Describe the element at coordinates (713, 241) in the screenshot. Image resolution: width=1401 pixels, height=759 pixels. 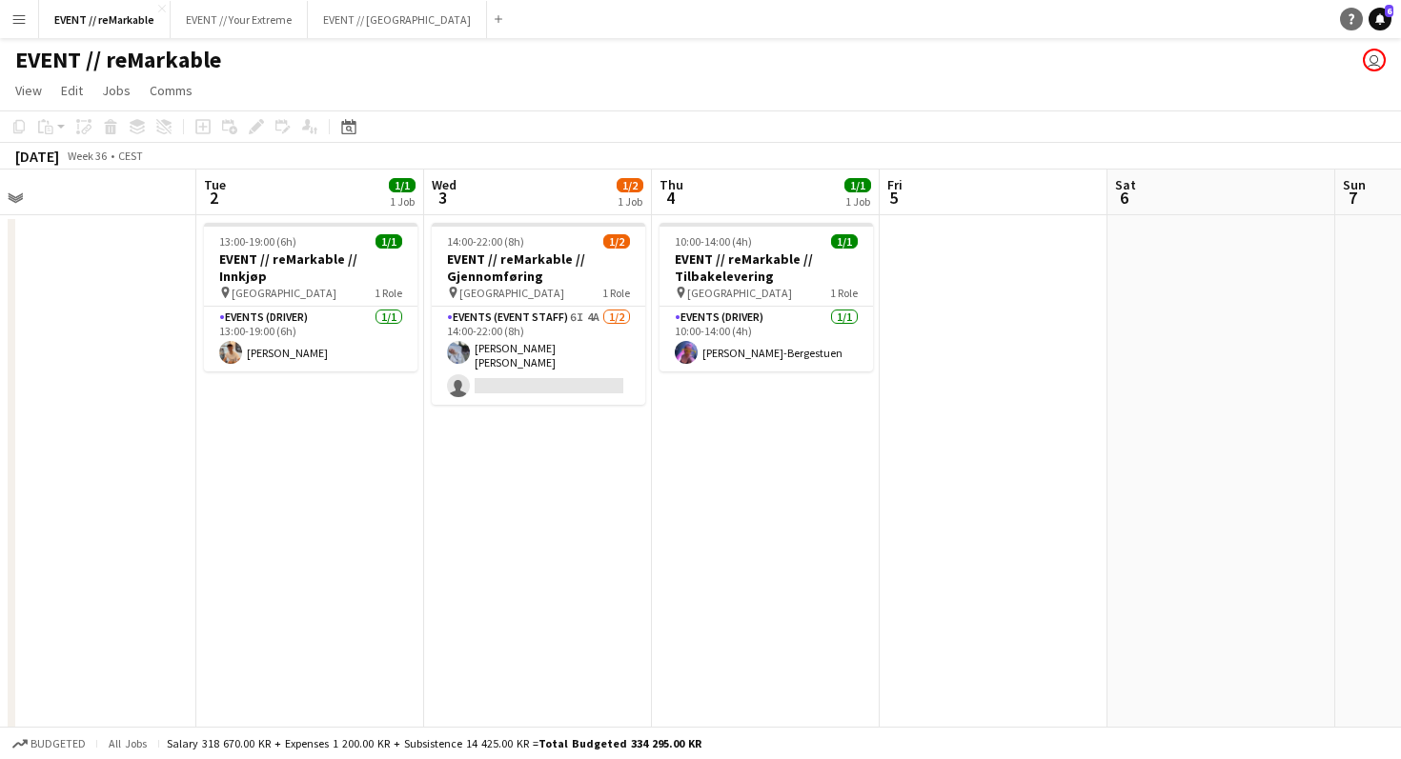
I see `span: 10:00-14:00 (4h)` at that location.